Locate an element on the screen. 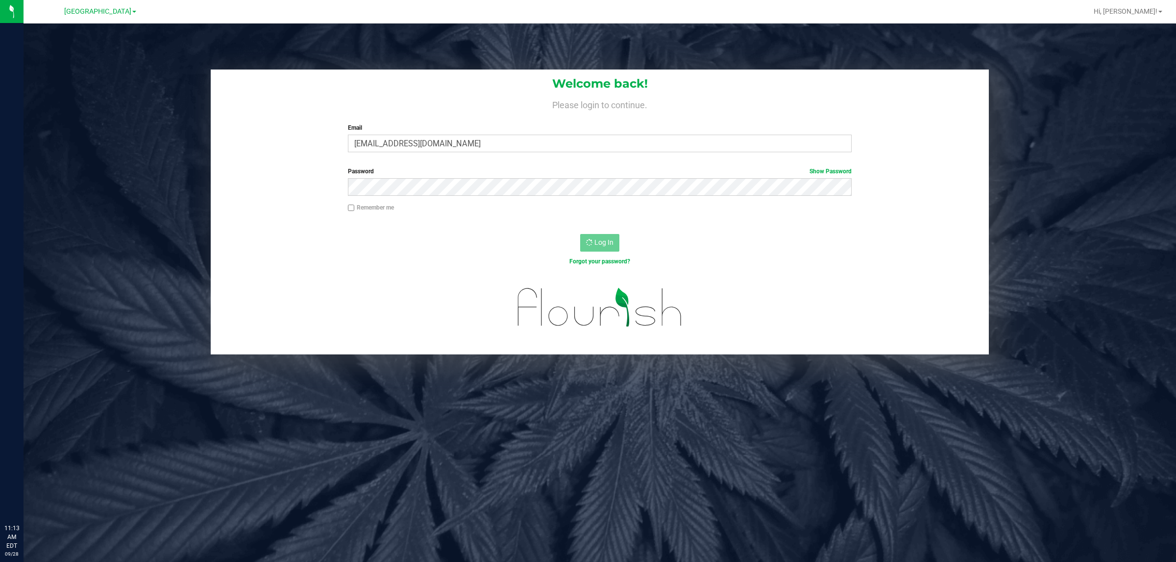 This screenshot has width=1176, height=562. h4: Please login to continue. is located at coordinates (600, 104).